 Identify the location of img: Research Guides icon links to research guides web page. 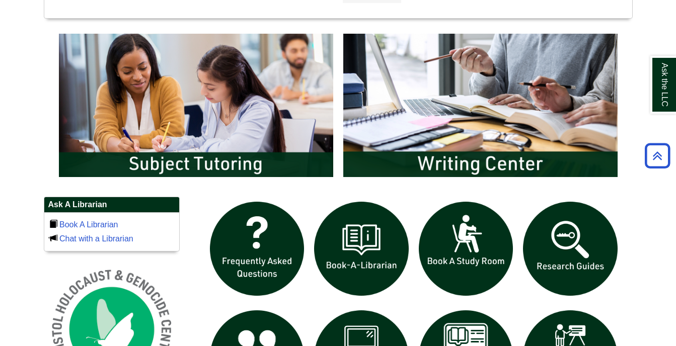
(570, 249).